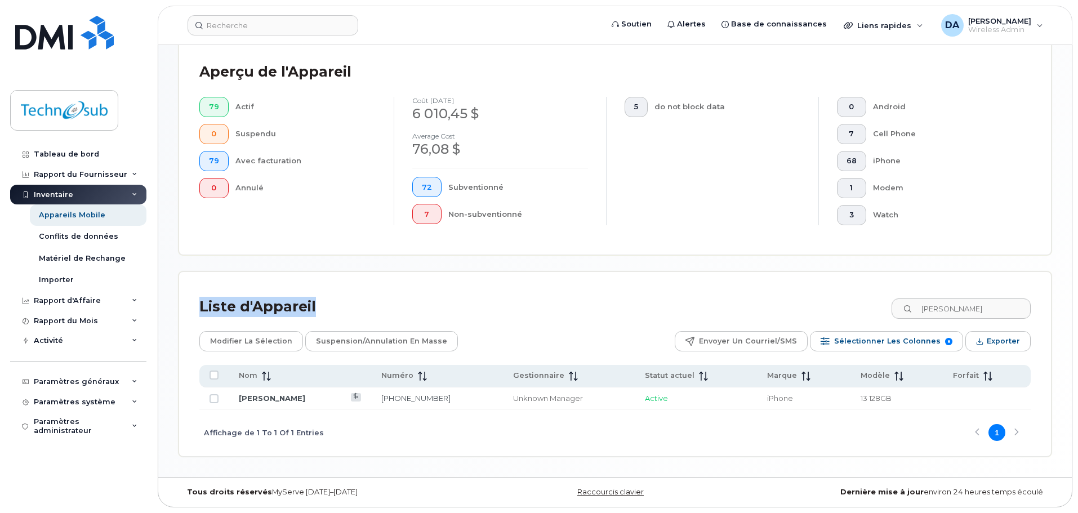 The image size is (1078, 513). What do you see at coordinates (741, 341) in the screenshot?
I see `button: Envoyer un courriel/SMS` at bounding box center [741, 341].